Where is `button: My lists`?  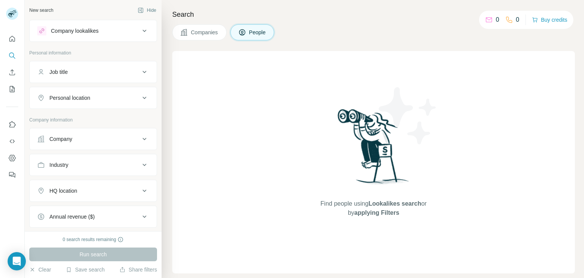 button: My lists is located at coordinates (12, 89).